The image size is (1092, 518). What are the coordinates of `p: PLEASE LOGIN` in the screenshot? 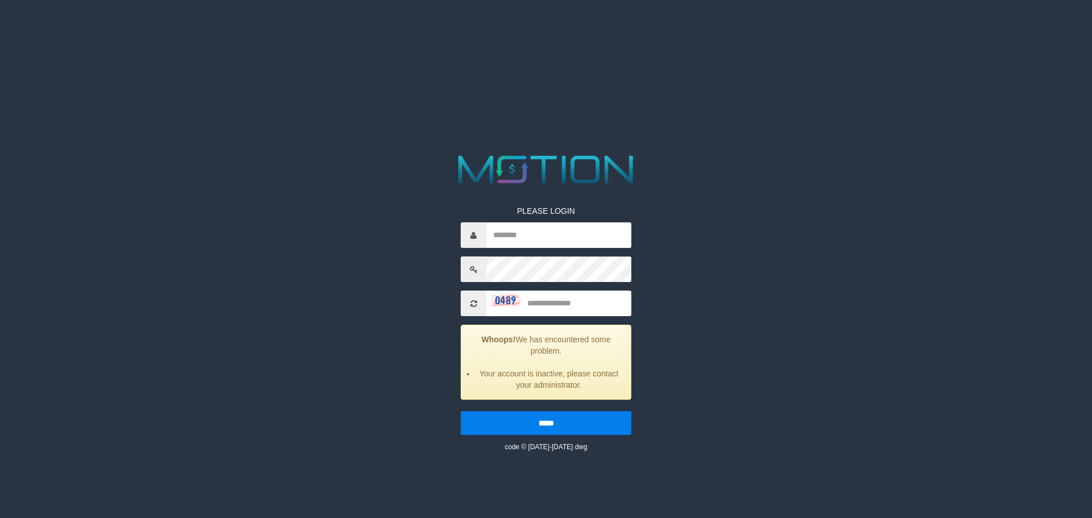 It's located at (546, 211).